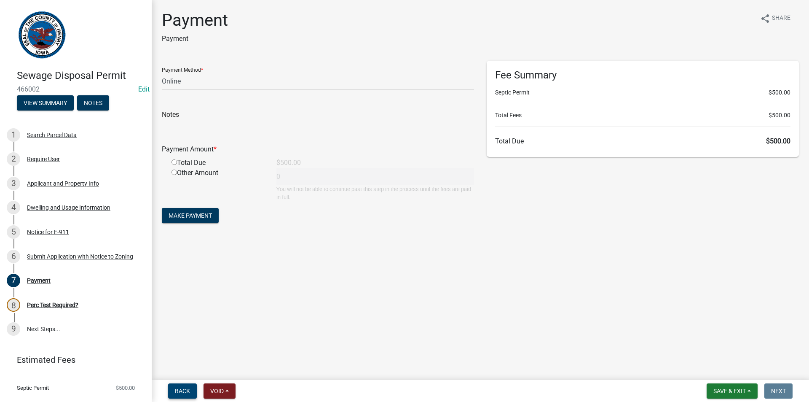 The width and height of the screenshot is (809, 402). I want to click on div: Notice for E-911, so click(48, 232).